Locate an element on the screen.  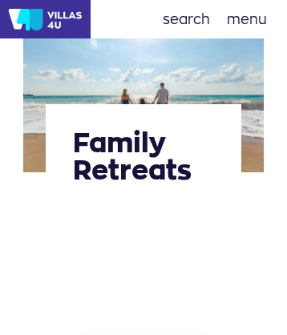
span: search is located at coordinates (186, 18).